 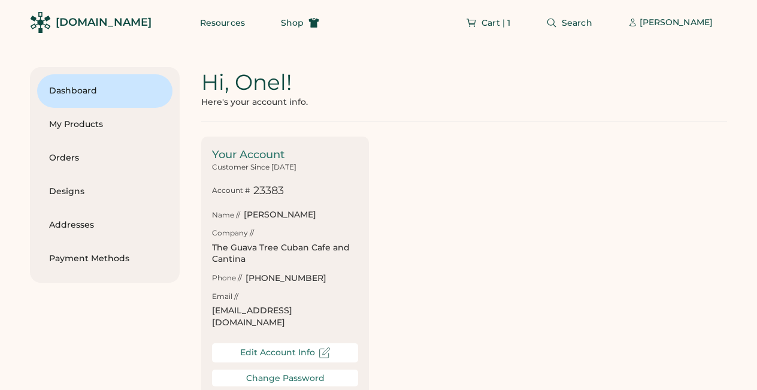 What do you see at coordinates (226, 215) in the screenshot?
I see `div: Name //` at bounding box center [226, 215].